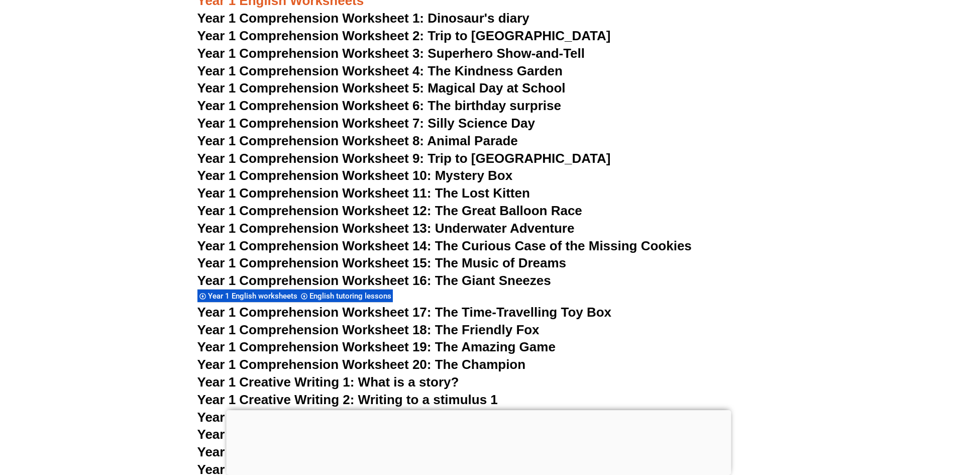  I want to click on span: Year 1 Comprehension Worksheet 6: The birthday surprise, so click(379, 105).